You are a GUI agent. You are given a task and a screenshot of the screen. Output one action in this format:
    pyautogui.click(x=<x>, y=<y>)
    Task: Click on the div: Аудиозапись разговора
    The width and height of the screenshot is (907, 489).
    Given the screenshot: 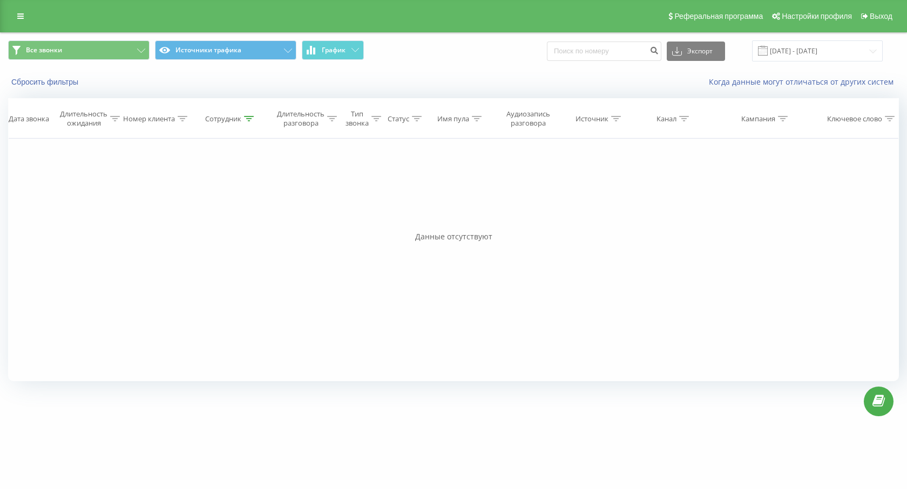 What is the action you would take?
    pyautogui.click(x=528, y=119)
    